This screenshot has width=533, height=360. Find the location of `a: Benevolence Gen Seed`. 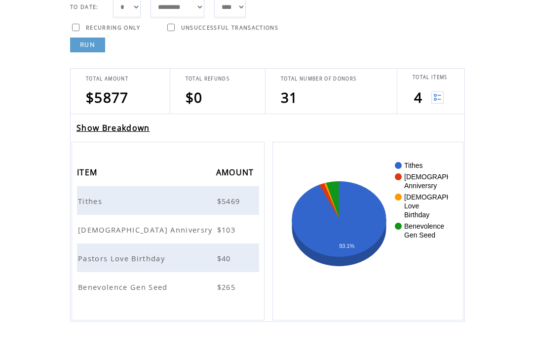

a: Benevolence Gen Seed is located at coordinates (124, 286).